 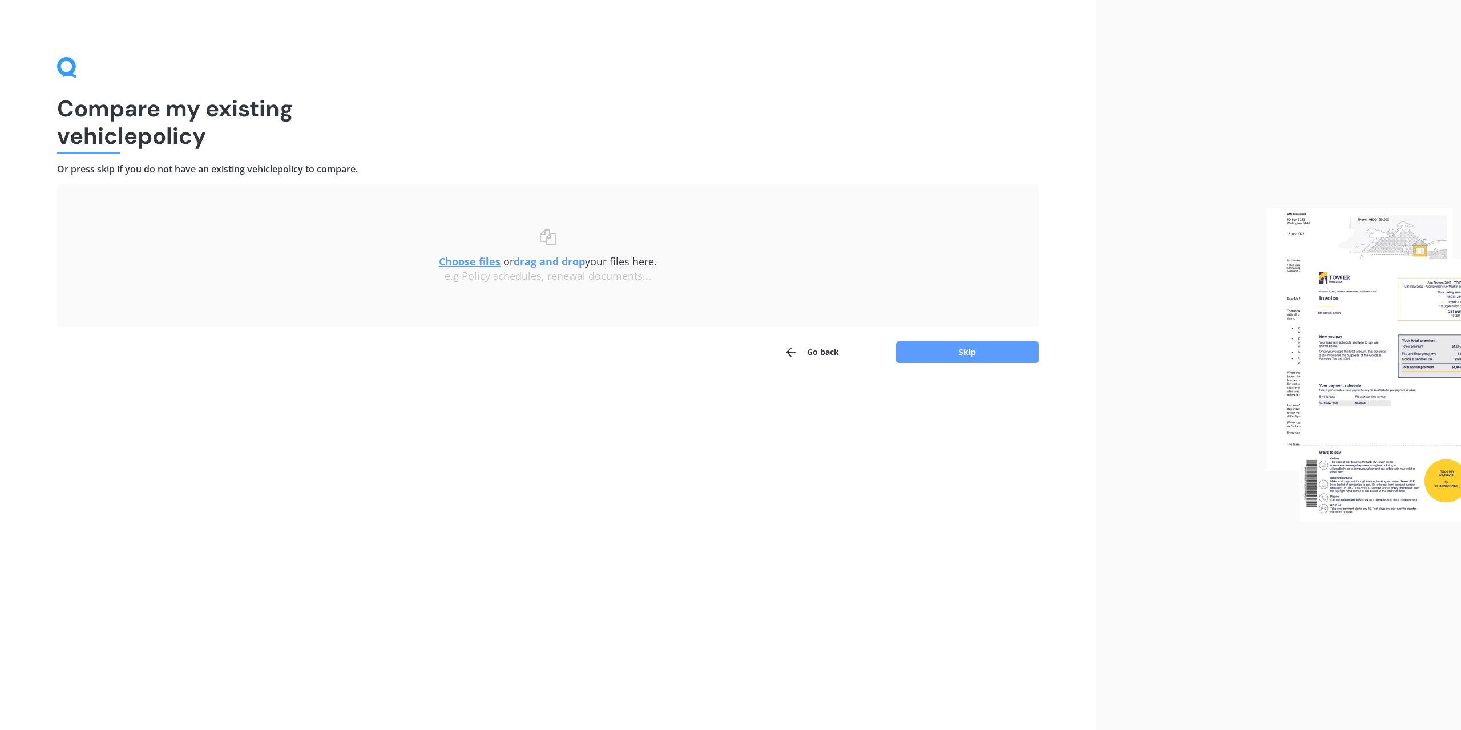 What do you see at coordinates (1363, 365) in the screenshot?
I see `img: files.webp` at bounding box center [1363, 365].